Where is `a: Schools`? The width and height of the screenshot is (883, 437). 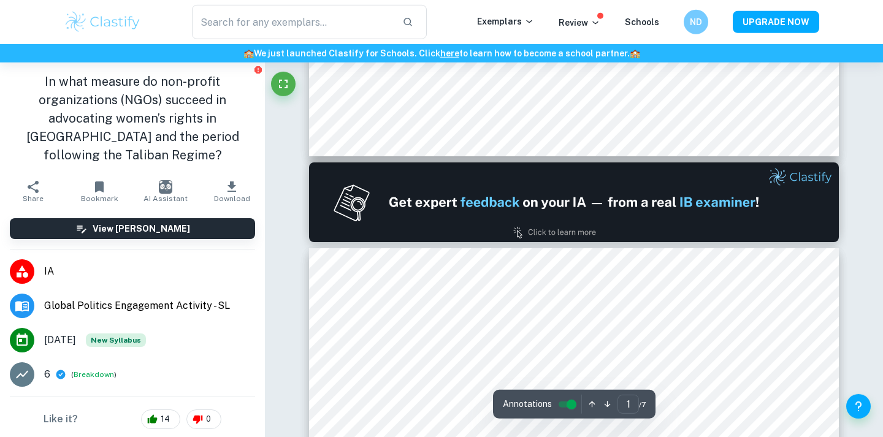
a: Schools is located at coordinates (642, 22).